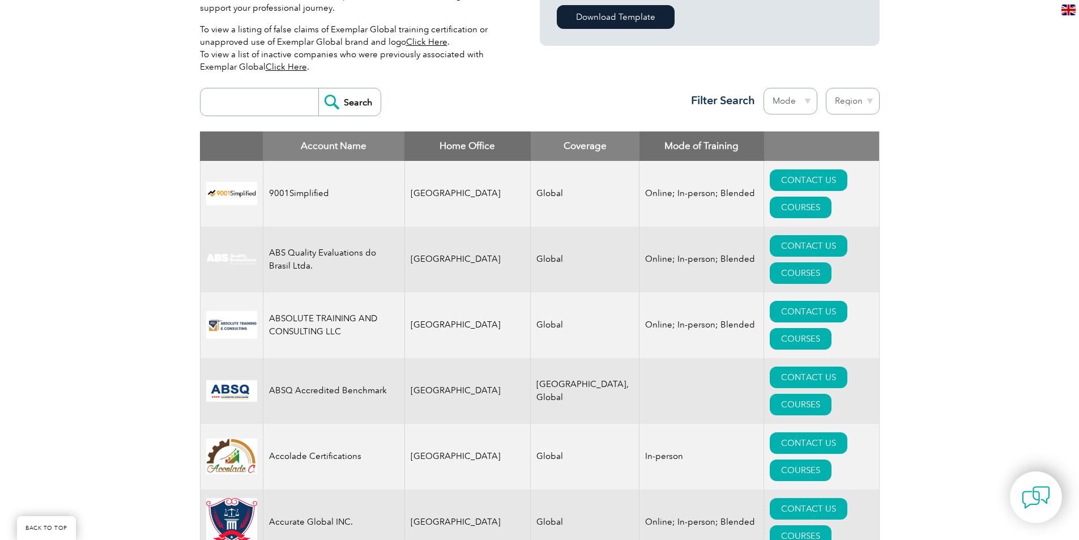 Image resolution: width=1079 pixels, height=540 pixels. I want to click on h3: Filter Search, so click(720, 100).